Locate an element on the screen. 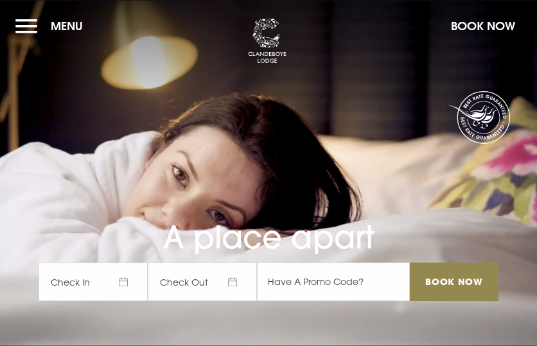 The height and width of the screenshot is (346, 537). input: Have A Promo Code? is located at coordinates (334, 282).